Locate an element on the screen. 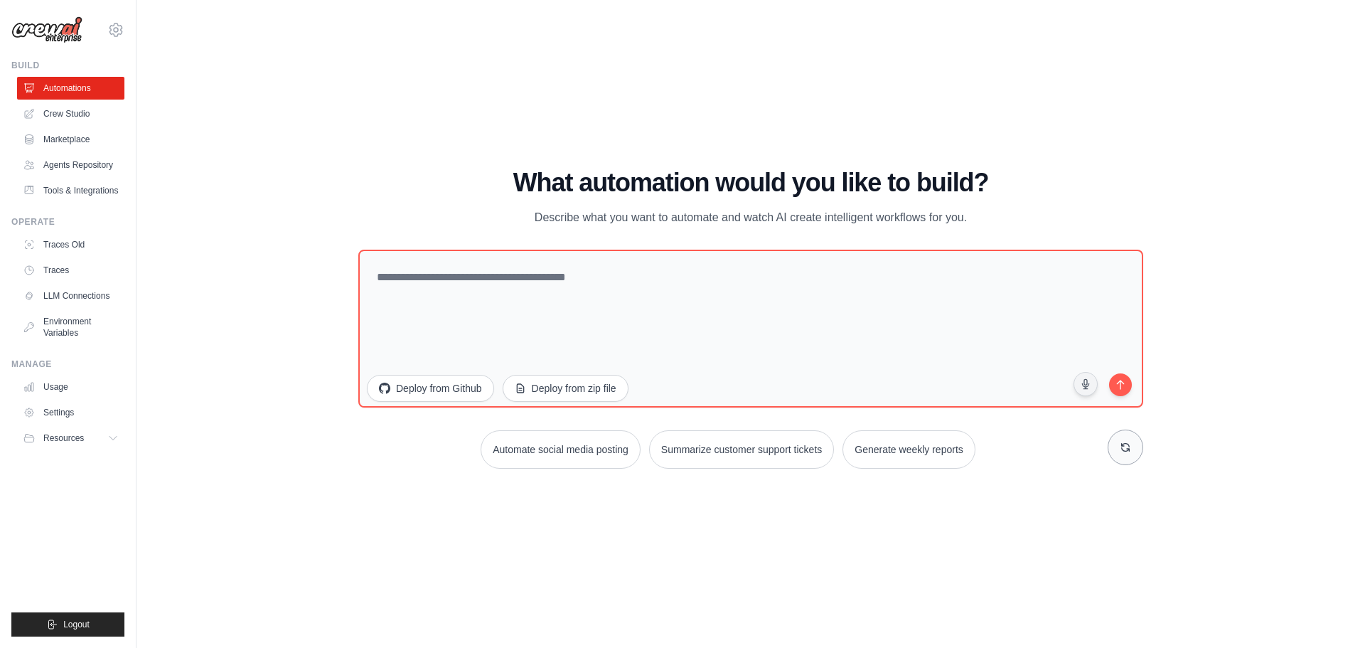  a: Tools & Integrations is located at coordinates (70, 191).